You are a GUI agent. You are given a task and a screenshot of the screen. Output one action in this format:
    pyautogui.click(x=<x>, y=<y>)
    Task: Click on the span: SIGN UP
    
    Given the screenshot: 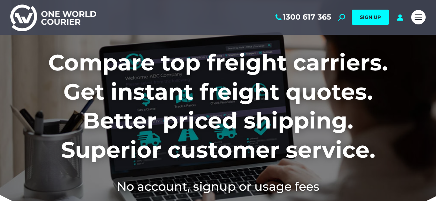 What is the action you would take?
    pyautogui.click(x=370, y=17)
    